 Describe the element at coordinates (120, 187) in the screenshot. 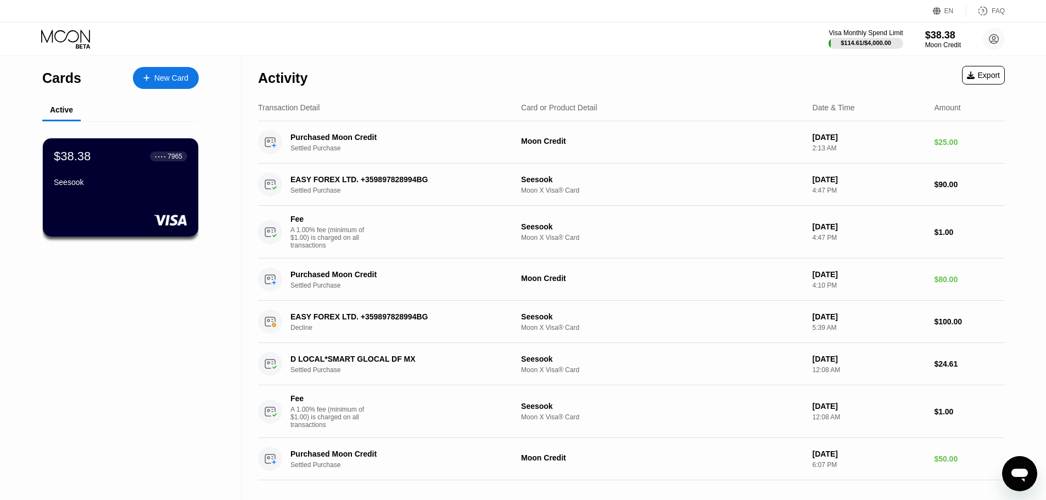

I see `div: $38.38● ● ● ●7965Seesook` at that location.